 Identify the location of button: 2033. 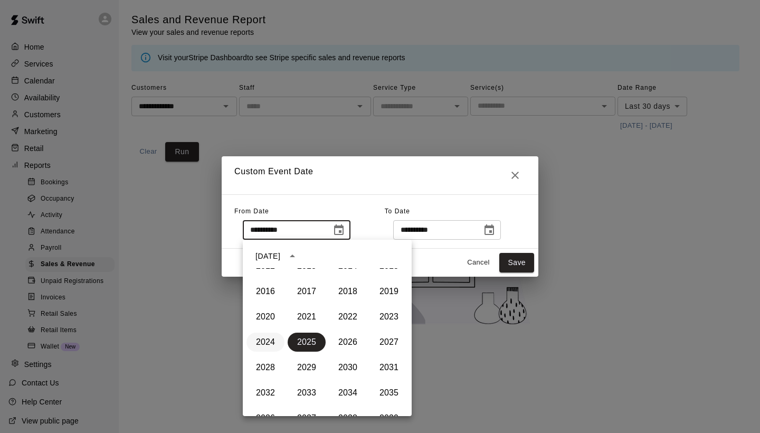
(307, 393).